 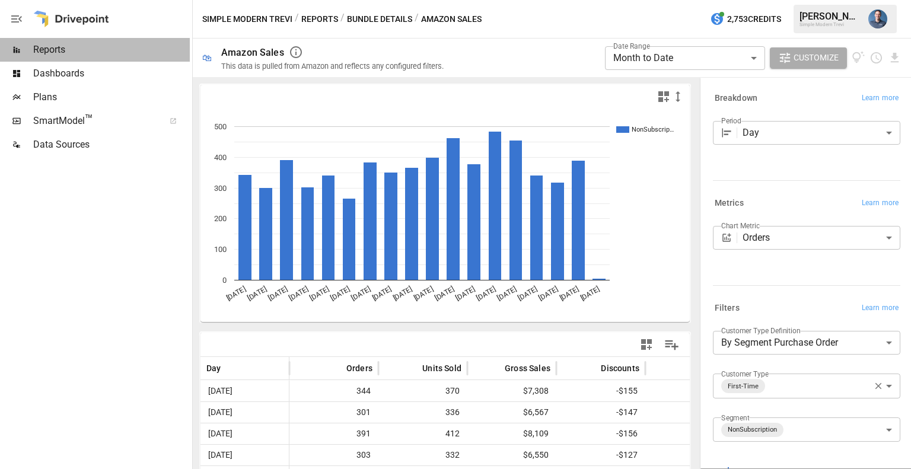 What do you see at coordinates (220, 157) in the screenshot?
I see `text: 400` at bounding box center [220, 157].